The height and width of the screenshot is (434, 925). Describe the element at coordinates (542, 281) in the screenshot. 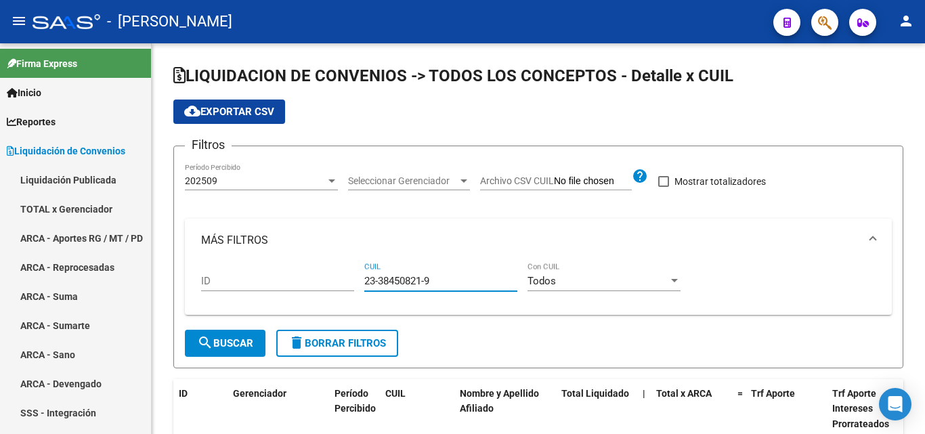

I see `span: Todos` at that location.